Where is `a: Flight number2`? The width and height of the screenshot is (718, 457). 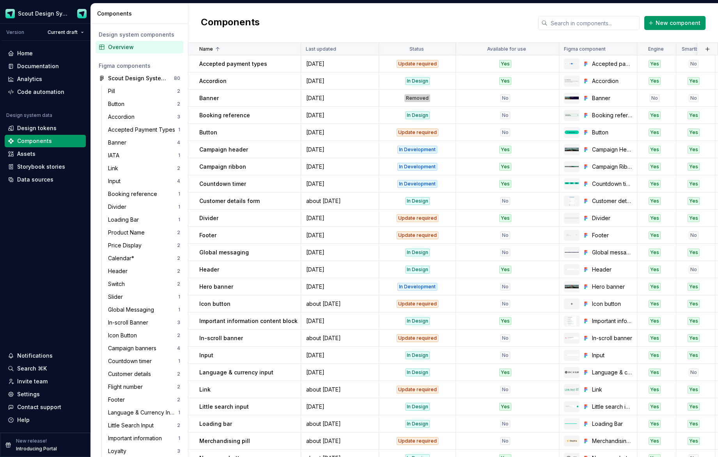 a: Flight number2 is located at coordinates (144, 387).